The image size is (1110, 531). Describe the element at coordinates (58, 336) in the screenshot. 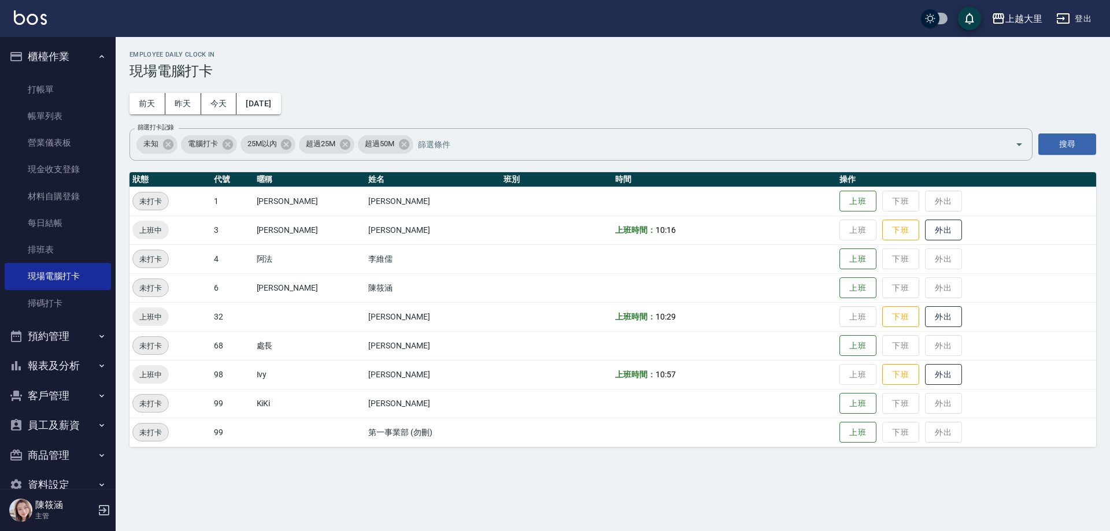

I see `button: 預約管理` at that location.